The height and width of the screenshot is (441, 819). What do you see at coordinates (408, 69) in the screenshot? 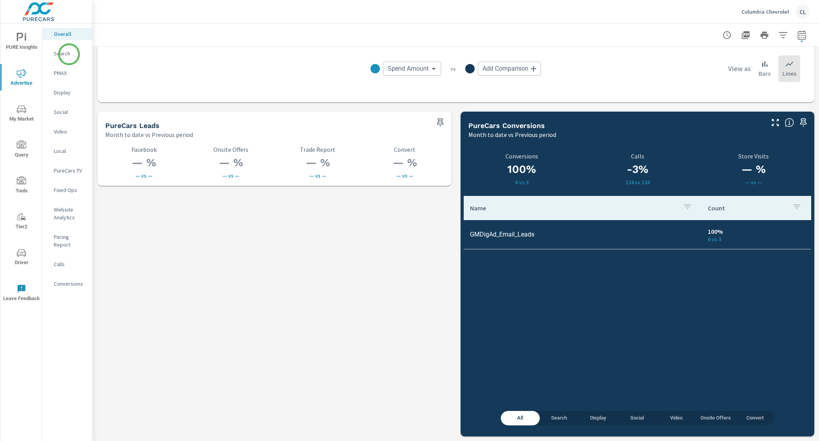
I see `span: Spend Amount` at bounding box center [408, 69].